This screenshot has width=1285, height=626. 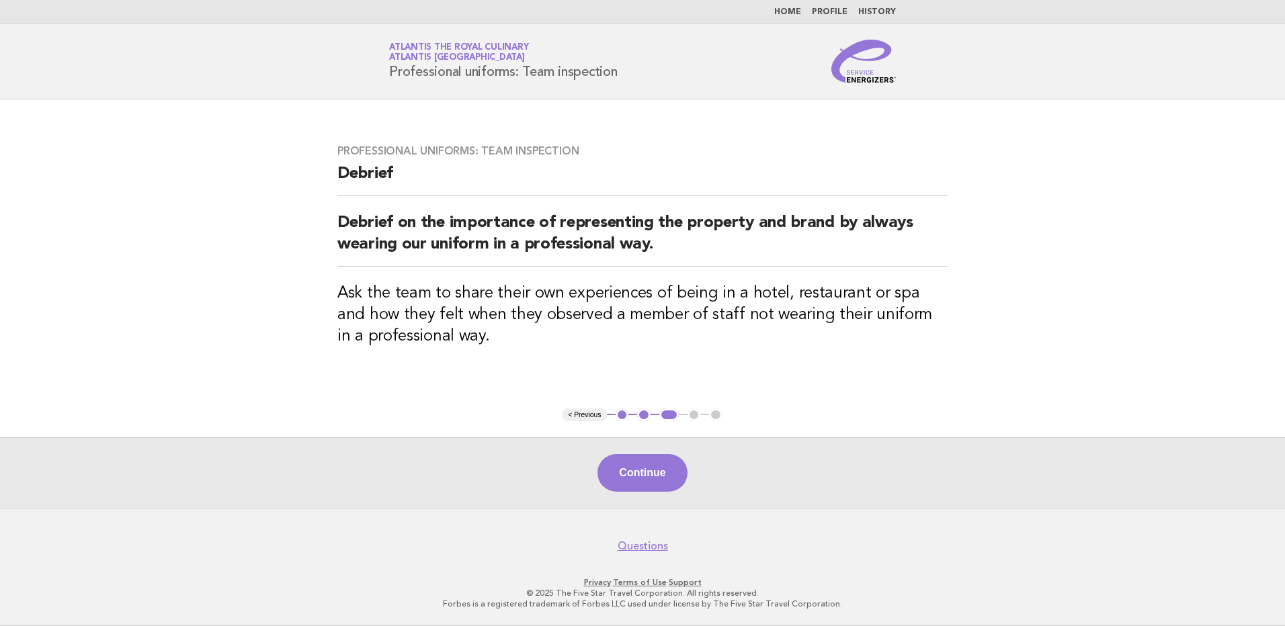 I want to click on a: Home, so click(x=787, y=12).